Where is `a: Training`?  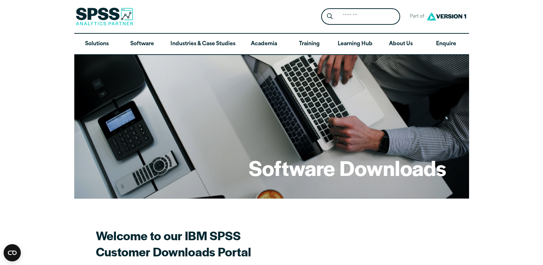
a: Training is located at coordinates (309, 44).